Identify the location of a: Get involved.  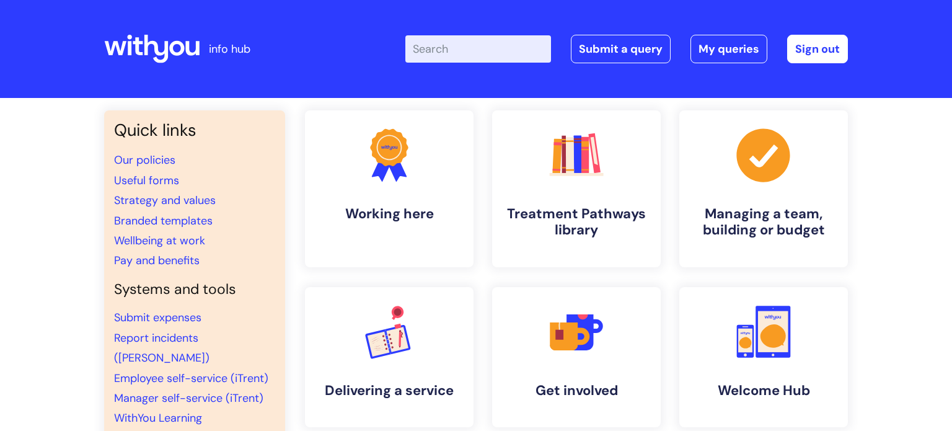
(576, 357).